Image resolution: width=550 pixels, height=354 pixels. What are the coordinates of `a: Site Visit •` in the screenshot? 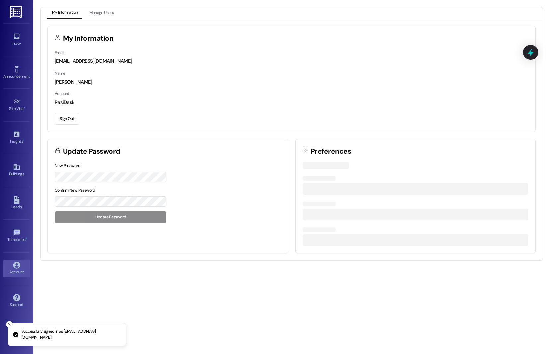 It's located at (17, 105).